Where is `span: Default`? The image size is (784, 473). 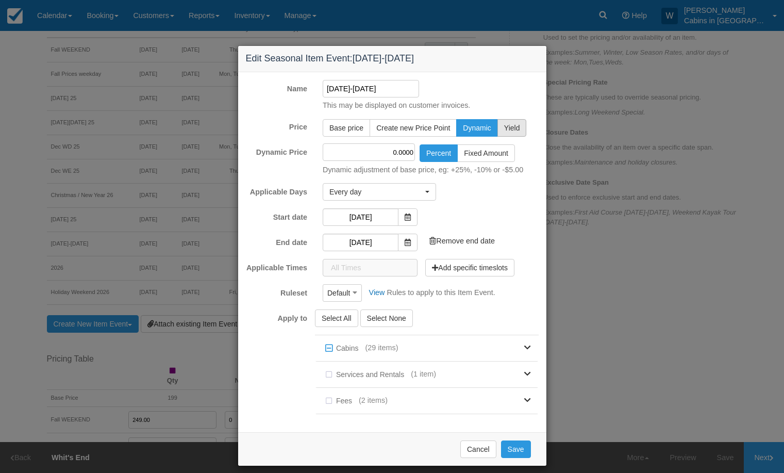
span: Default is located at coordinates (339, 293).